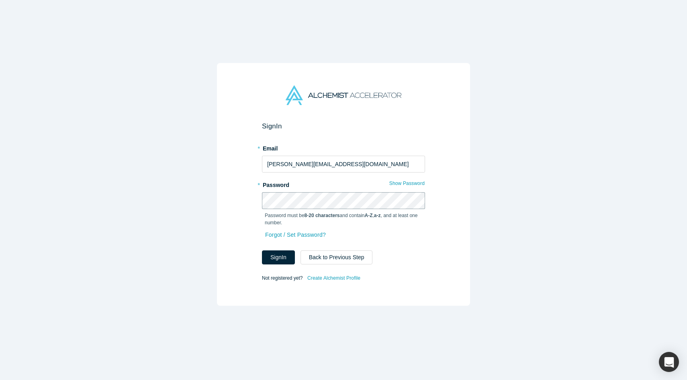  I want to click on button: SignIn, so click(278, 258).